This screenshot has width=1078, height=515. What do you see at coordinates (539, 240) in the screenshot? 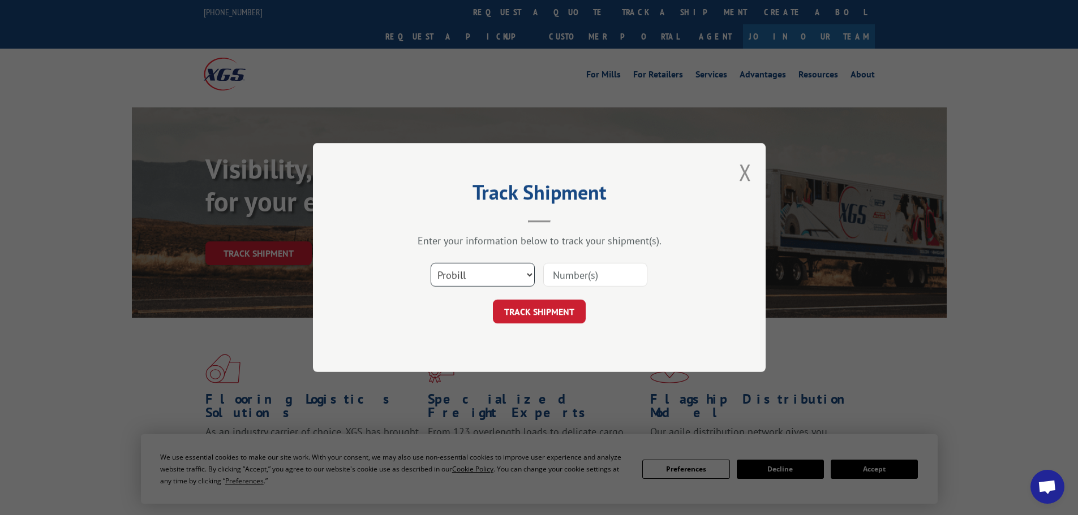
I see `div: Enter your information below to track your shipment(s).` at bounding box center [539, 240].